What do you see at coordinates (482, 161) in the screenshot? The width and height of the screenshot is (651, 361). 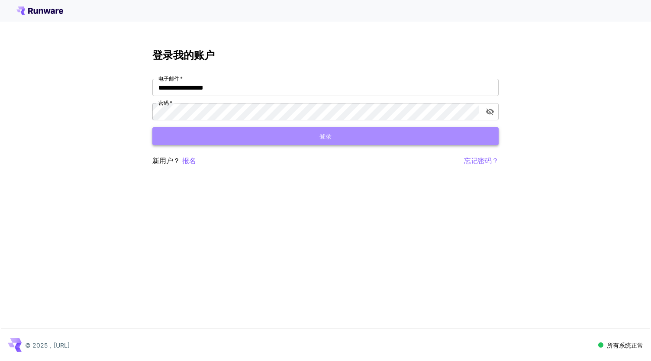 I see `button: 忘记密码？` at bounding box center [482, 161].